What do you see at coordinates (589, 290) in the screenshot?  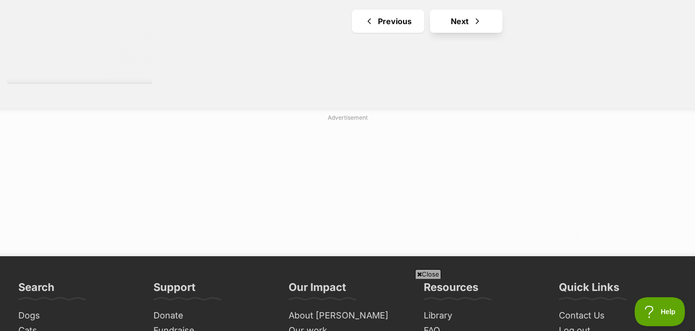 I see `h3: Quick Links` at bounding box center [589, 290].